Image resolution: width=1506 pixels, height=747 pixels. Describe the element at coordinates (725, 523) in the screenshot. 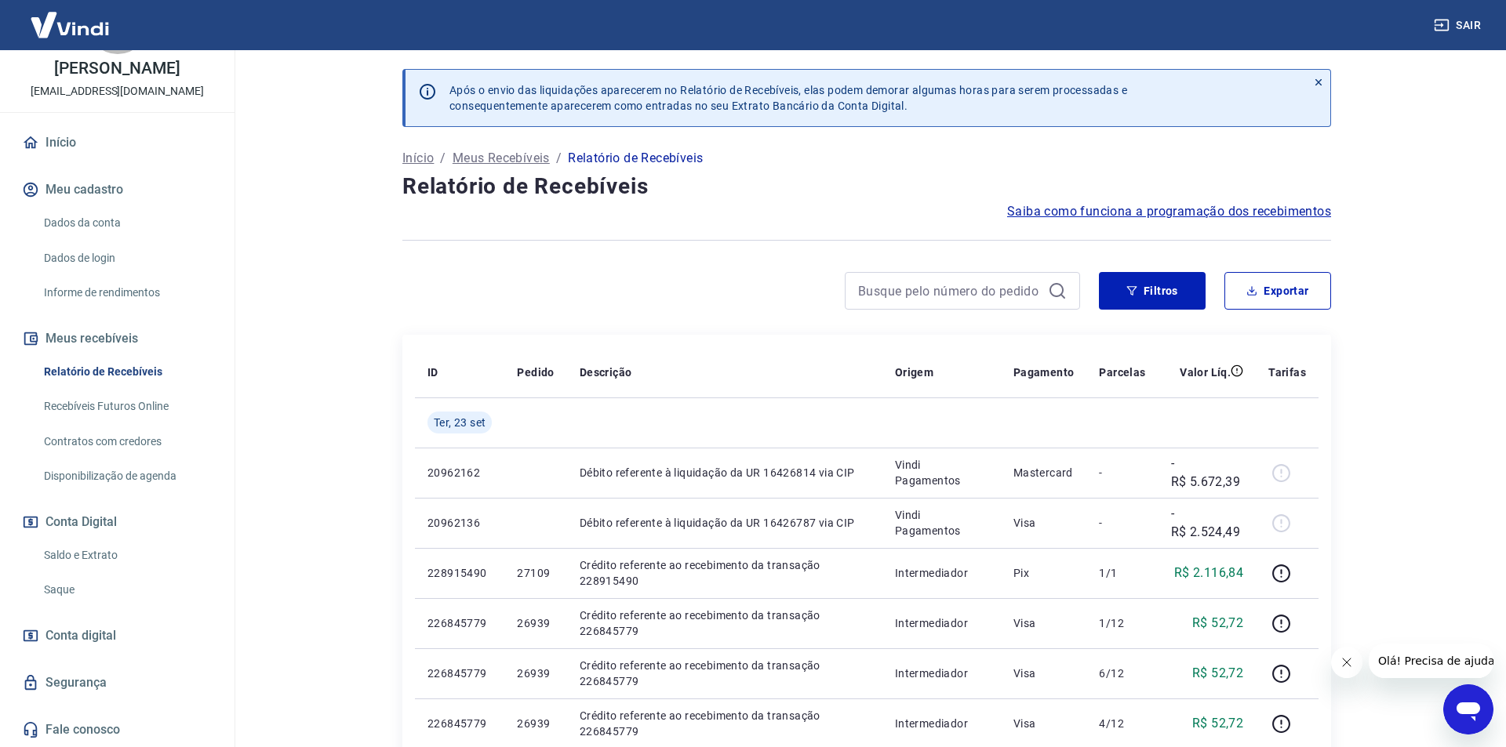

I see `p: Débito referente à liquidação da UR 16426787 via CIP` at that location.